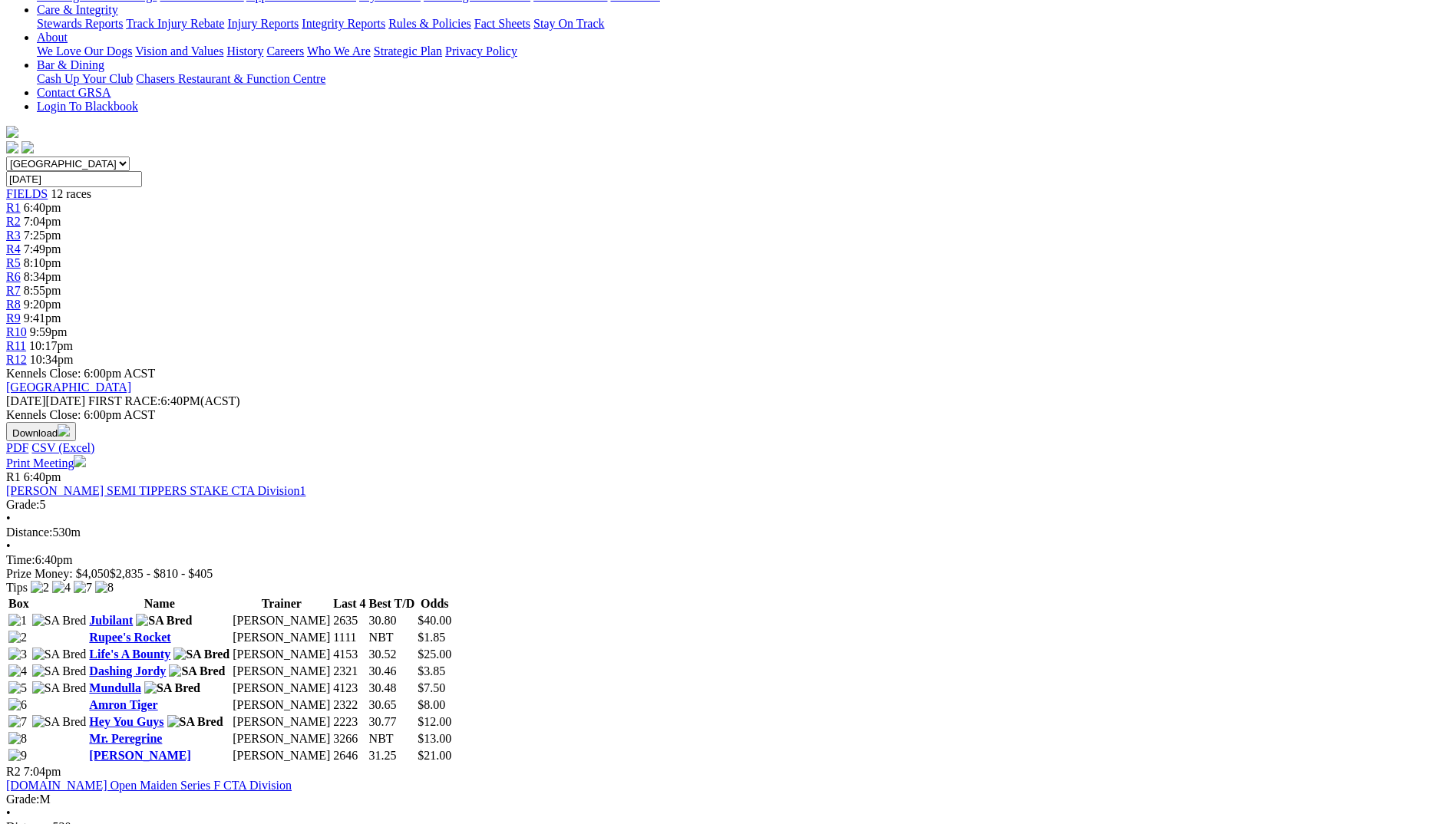  Describe the element at coordinates (349, 689) in the screenshot. I see `td: 4123` at that location.